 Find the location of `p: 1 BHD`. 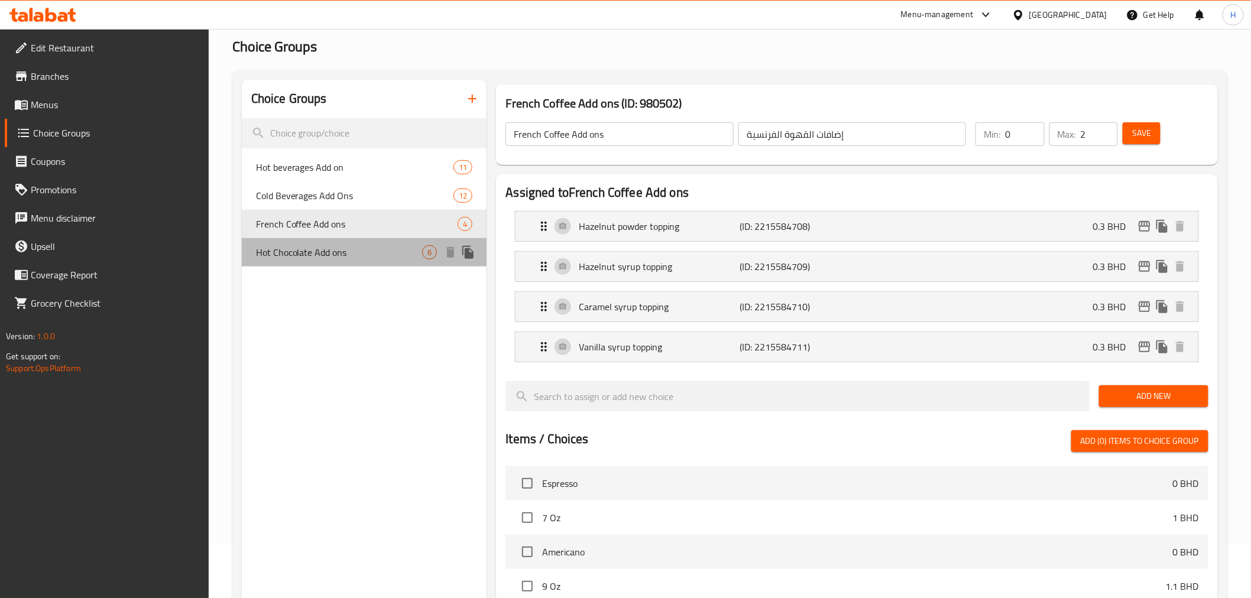

p: 1 BHD is located at coordinates (1186, 518).